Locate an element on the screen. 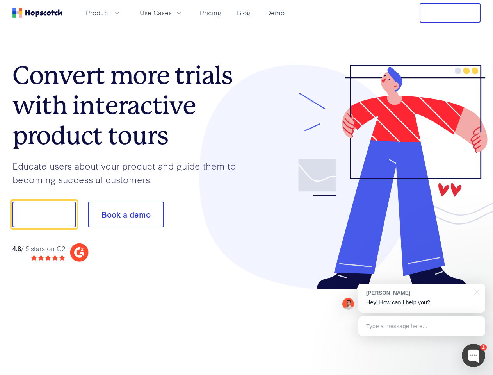 This screenshot has height=375, width=493. button: Free Trial is located at coordinates (450, 13).